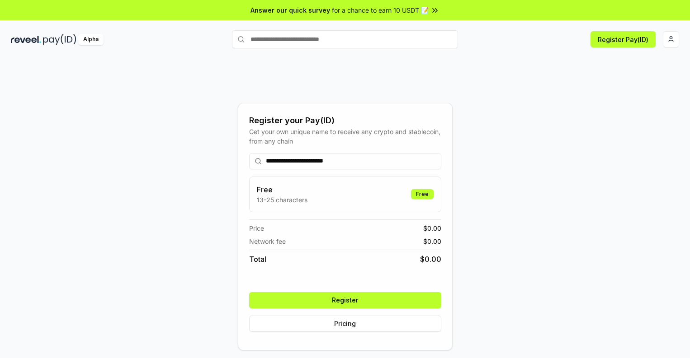 The width and height of the screenshot is (690, 358). Describe the element at coordinates (60, 39) in the screenshot. I see `img: pay_id` at that location.